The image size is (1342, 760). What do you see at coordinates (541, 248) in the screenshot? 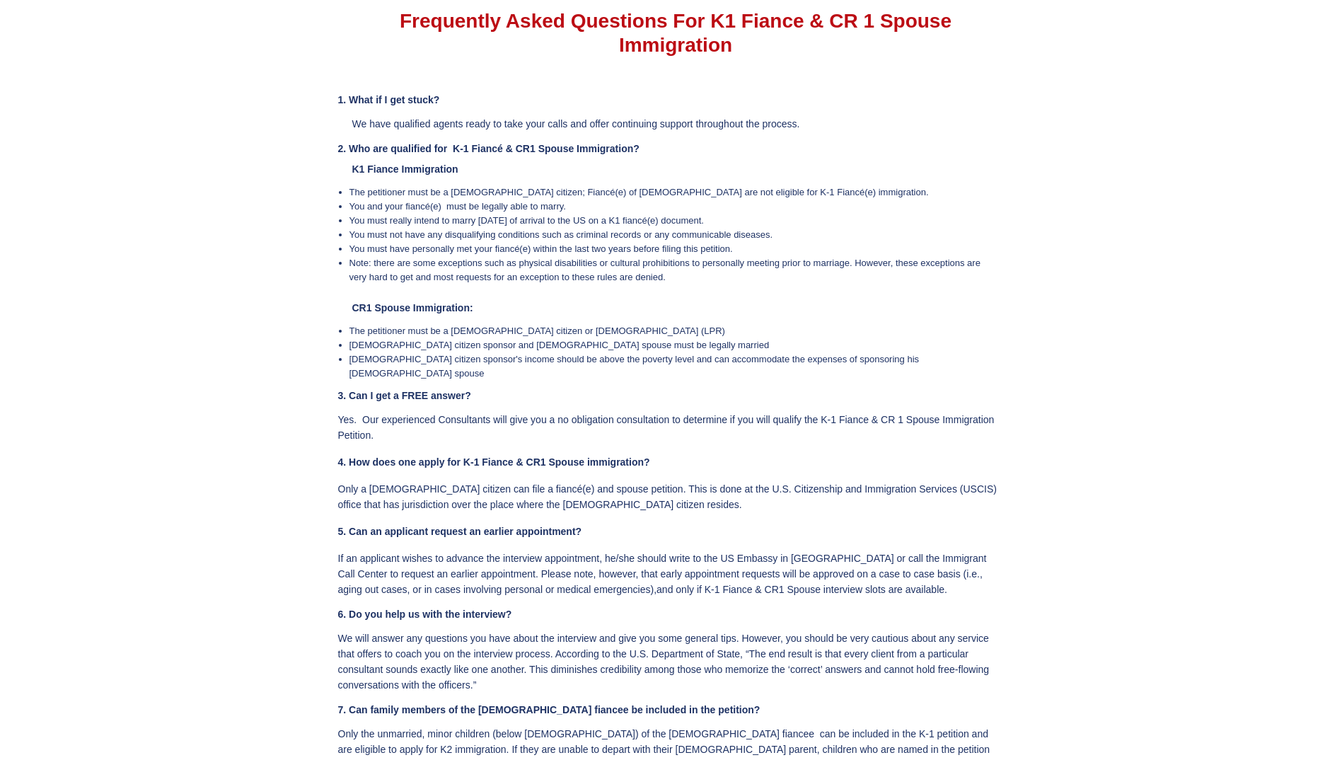
I see `span: You must have personally met your fiancé(e) within the last two years before filing this petition.` at bounding box center [541, 248].